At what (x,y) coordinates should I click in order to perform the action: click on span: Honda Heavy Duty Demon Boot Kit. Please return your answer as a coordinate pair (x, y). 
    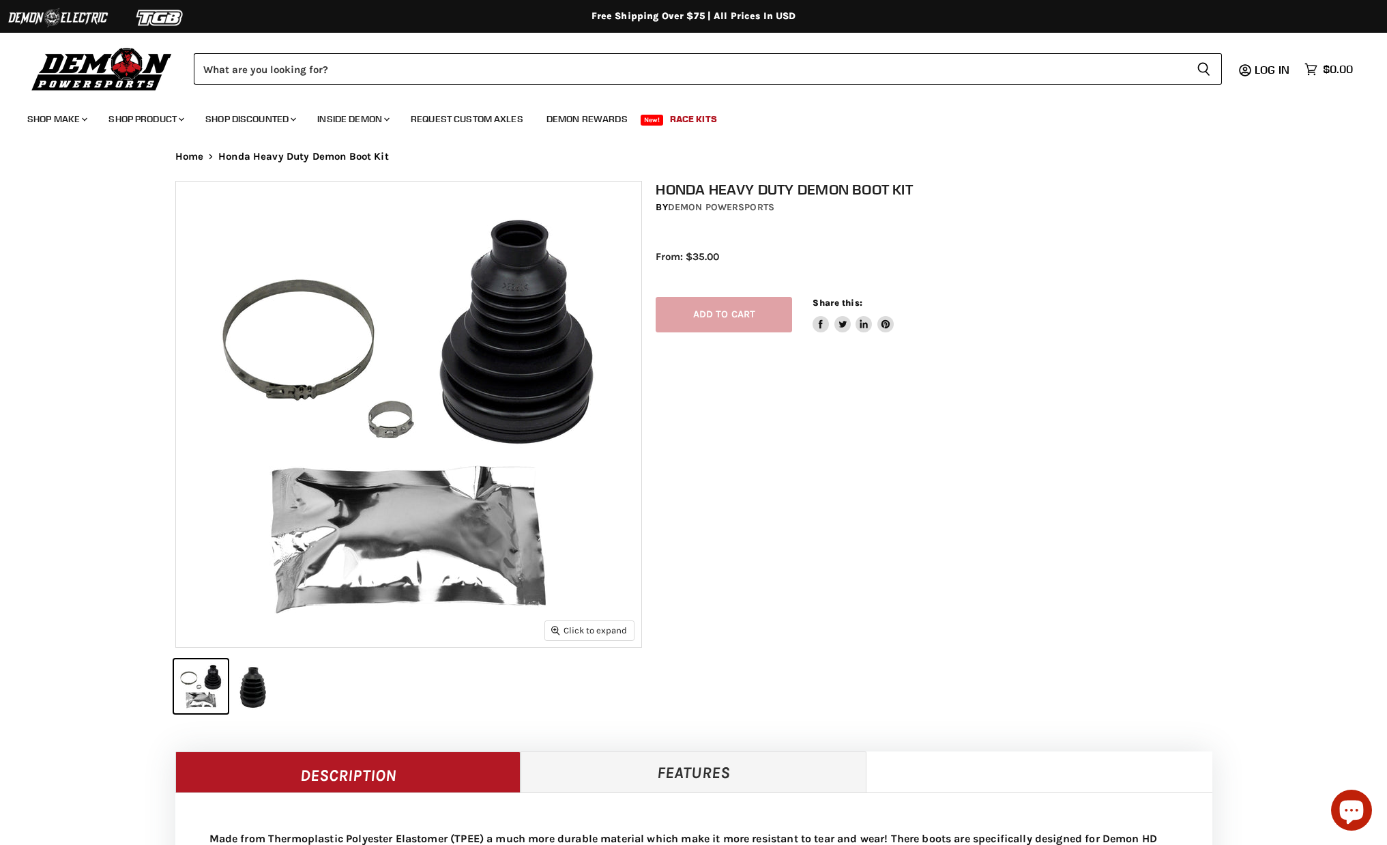
    Looking at the image, I should click on (304, 156).